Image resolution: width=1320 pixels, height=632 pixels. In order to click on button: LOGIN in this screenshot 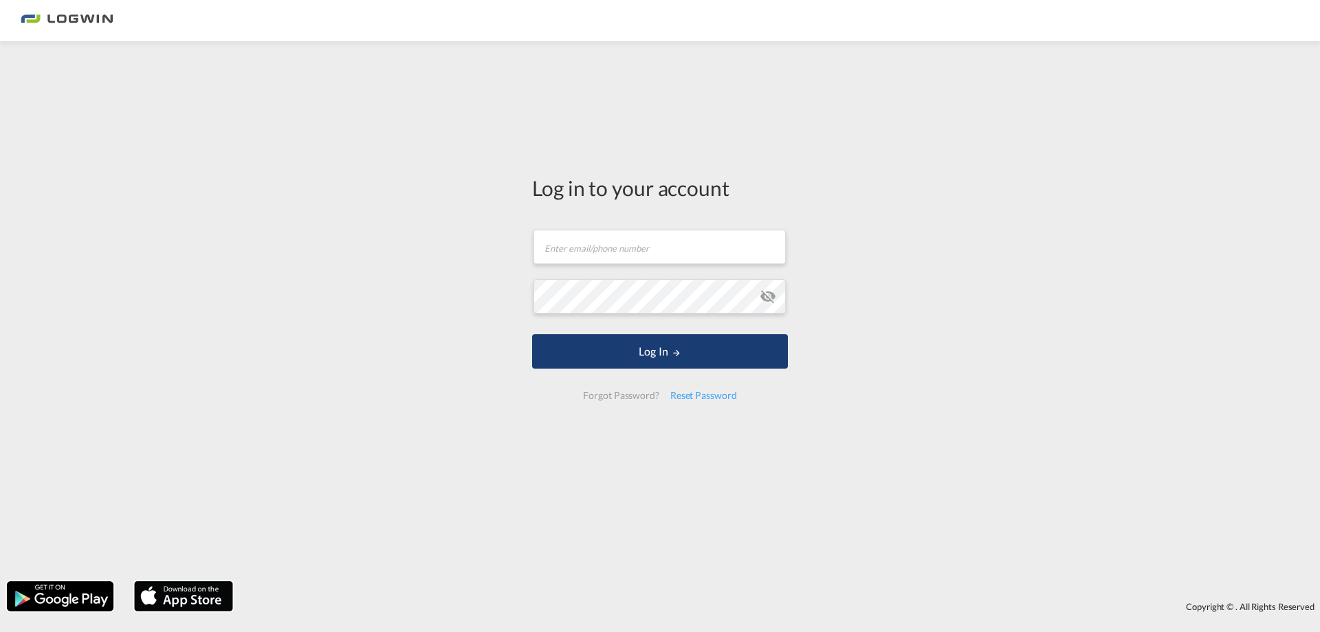, I will do `click(660, 351)`.